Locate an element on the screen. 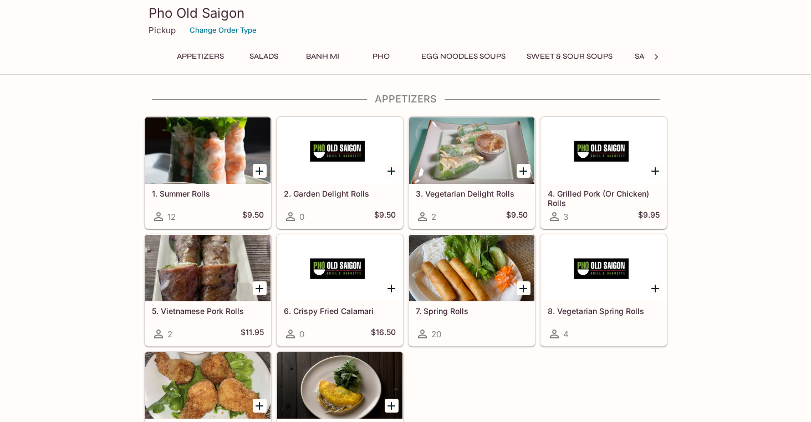  div: 11. Savory Vietnamese Crêpe is located at coordinates (340, 386).